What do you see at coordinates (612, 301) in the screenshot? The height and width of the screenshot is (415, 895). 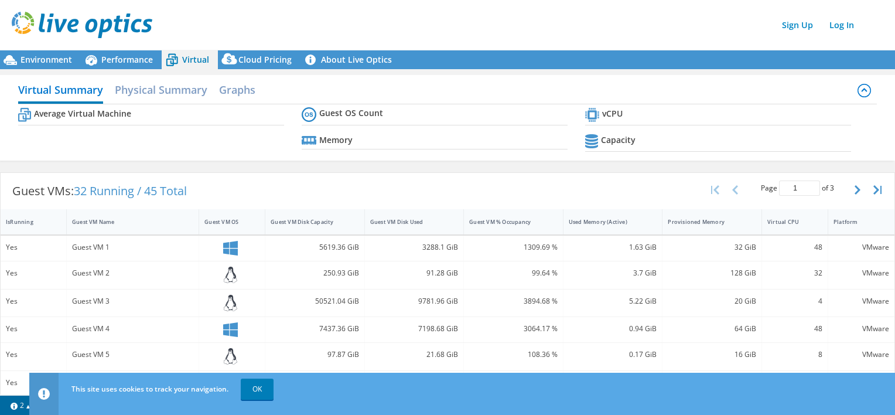 I see `div: 5.22 GiB` at bounding box center [612, 301].